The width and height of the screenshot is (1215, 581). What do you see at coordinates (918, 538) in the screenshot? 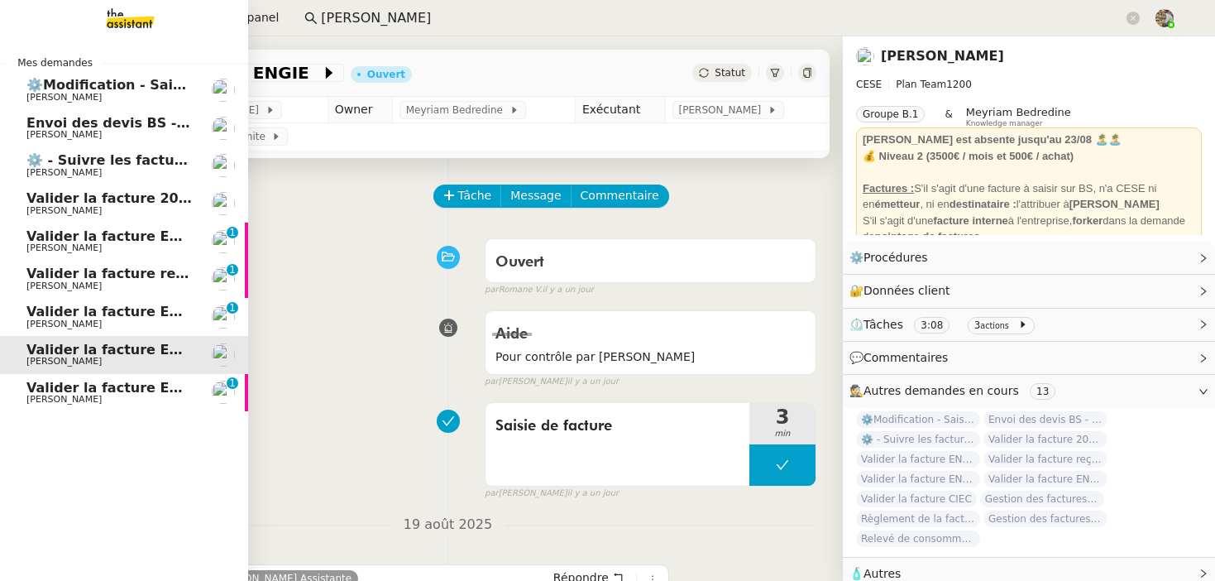
I see `span: Relevé de consommations - août 2025` at bounding box center [918, 538].